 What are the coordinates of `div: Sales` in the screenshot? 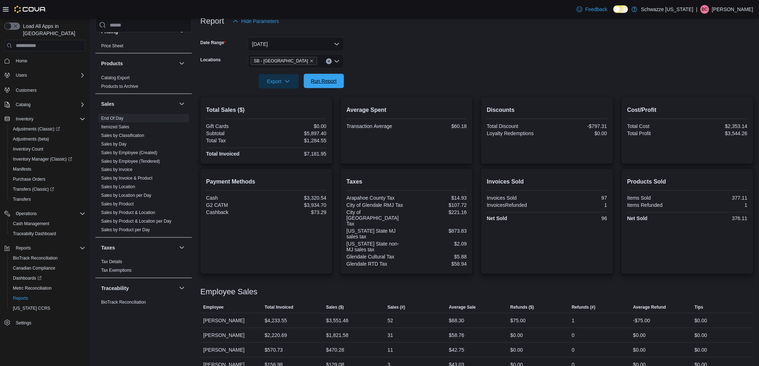 It's located at (143, 176).